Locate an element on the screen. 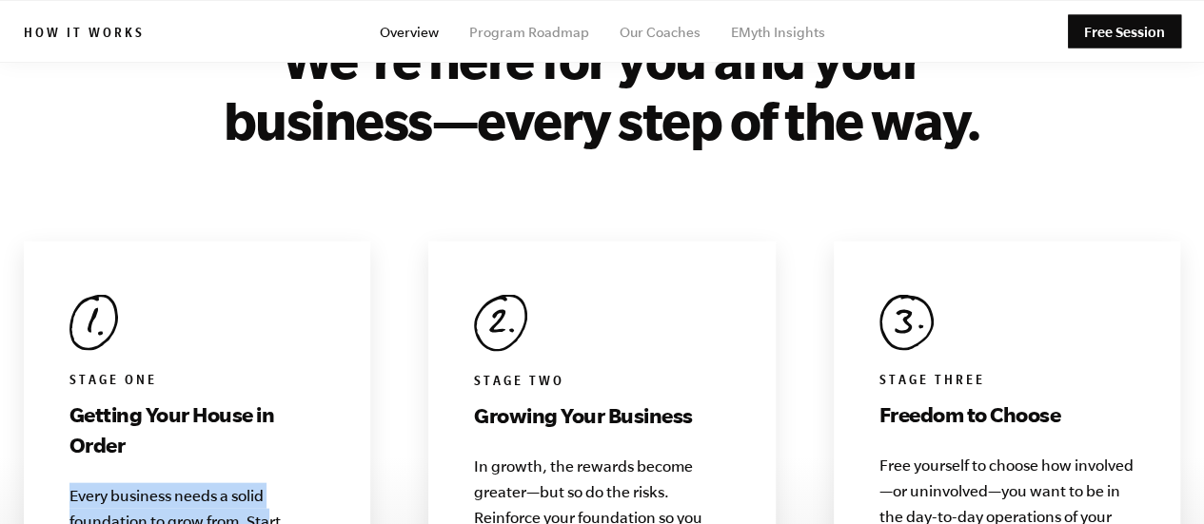  a: Overview is located at coordinates (409, 32).